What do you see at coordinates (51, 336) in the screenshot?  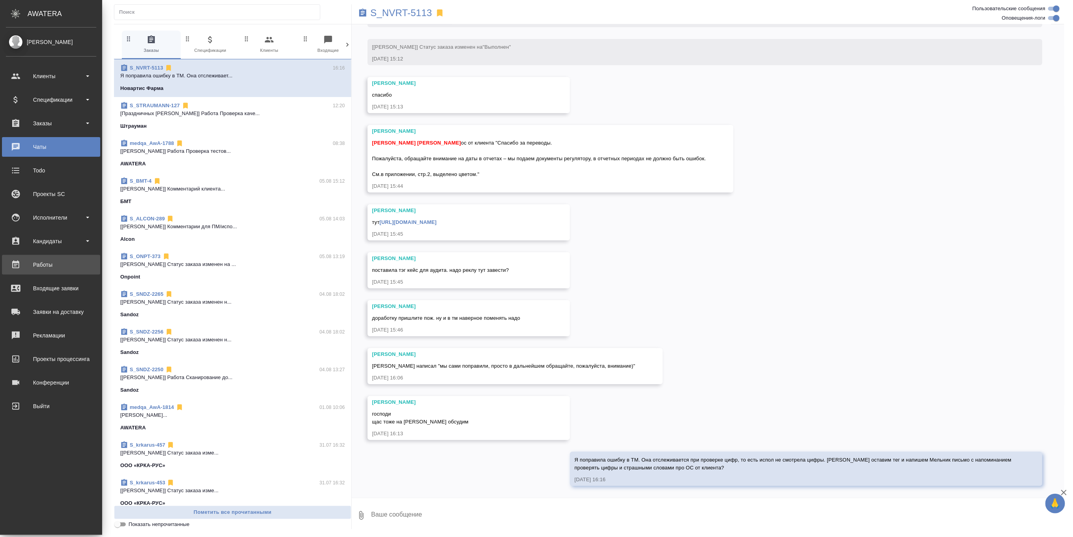 I see `div: Рекламации` at bounding box center [51, 336].